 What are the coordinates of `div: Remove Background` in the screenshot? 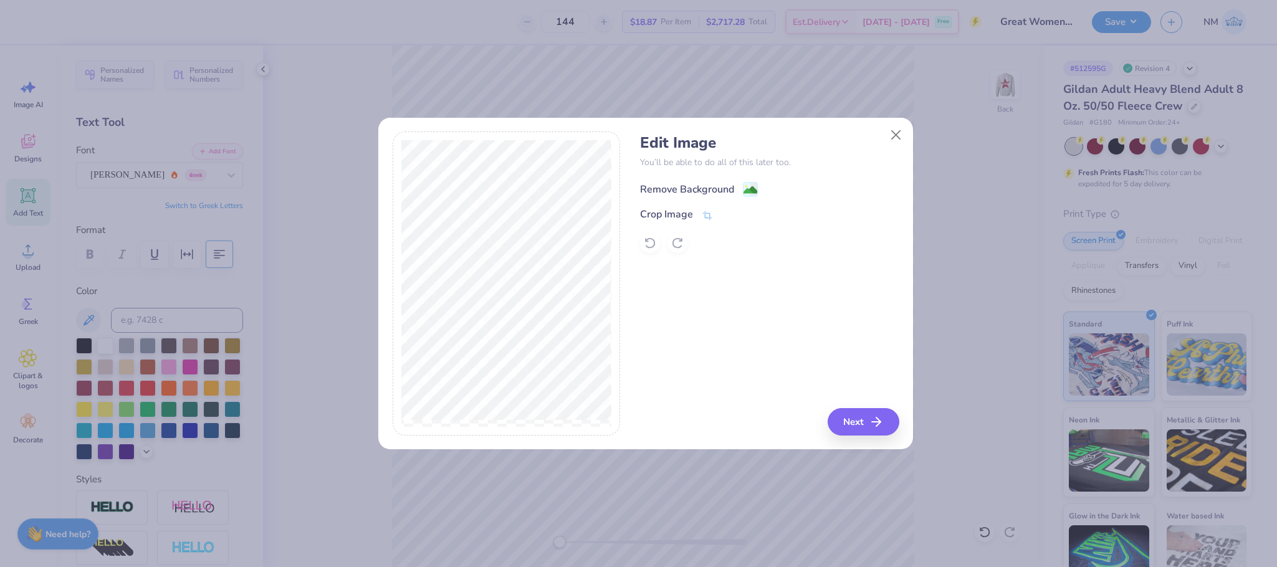 It's located at (687, 189).